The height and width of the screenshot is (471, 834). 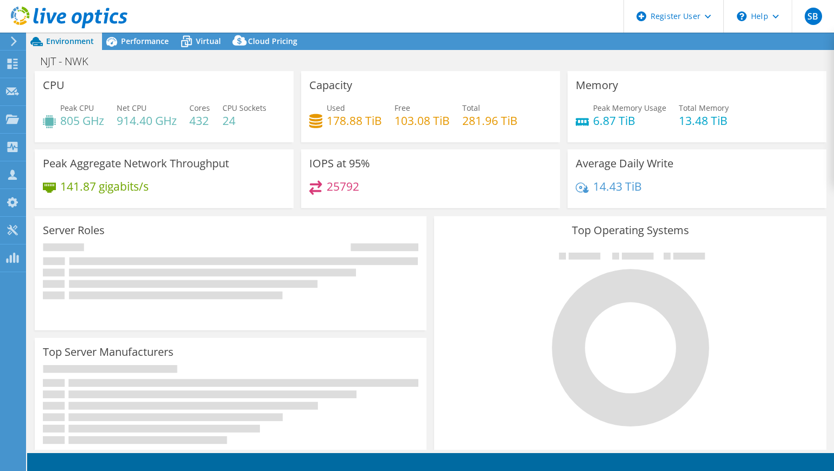 I want to click on svg: \n, so click(x=742, y=16).